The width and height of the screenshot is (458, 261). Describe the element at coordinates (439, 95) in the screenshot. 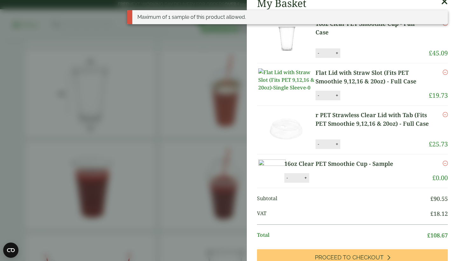

I see `bdi: 19.73` at that location.